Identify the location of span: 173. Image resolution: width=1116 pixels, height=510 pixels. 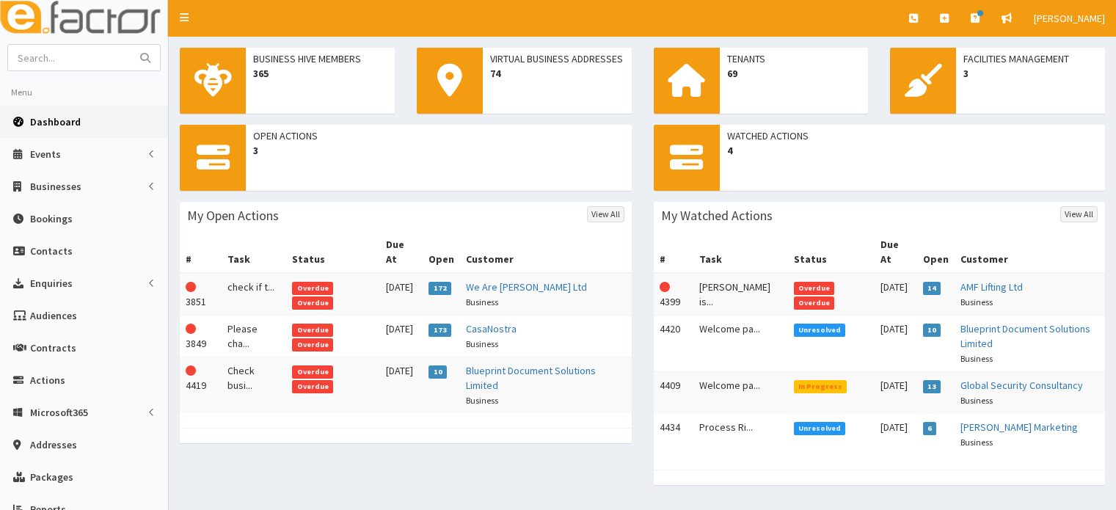
(440, 330).